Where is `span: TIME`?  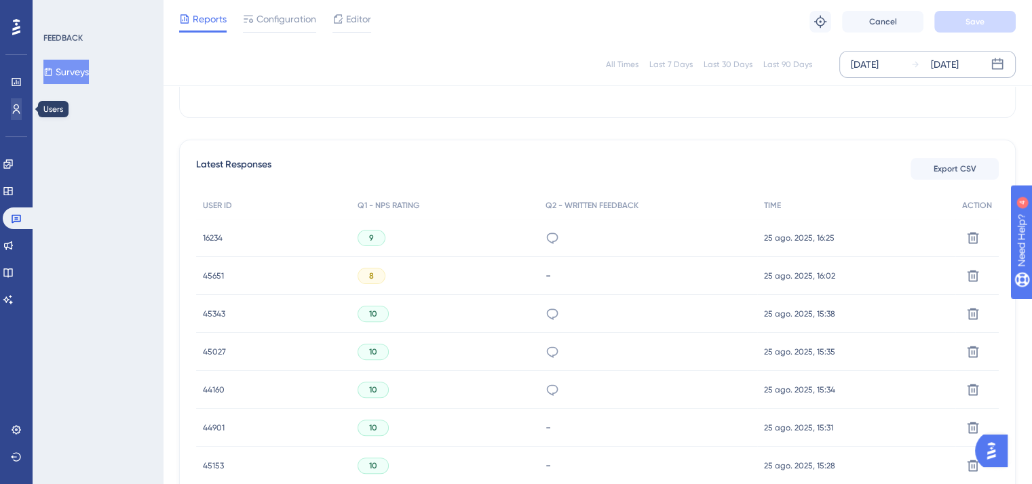
span: TIME is located at coordinates (772, 206).